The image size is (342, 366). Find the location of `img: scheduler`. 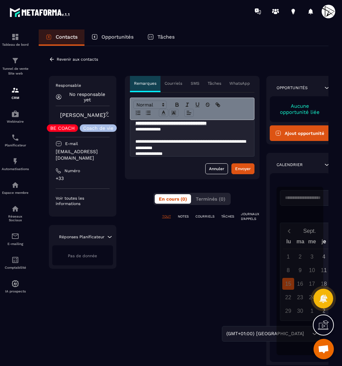

img: scheduler is located at coordinates (15, 138).